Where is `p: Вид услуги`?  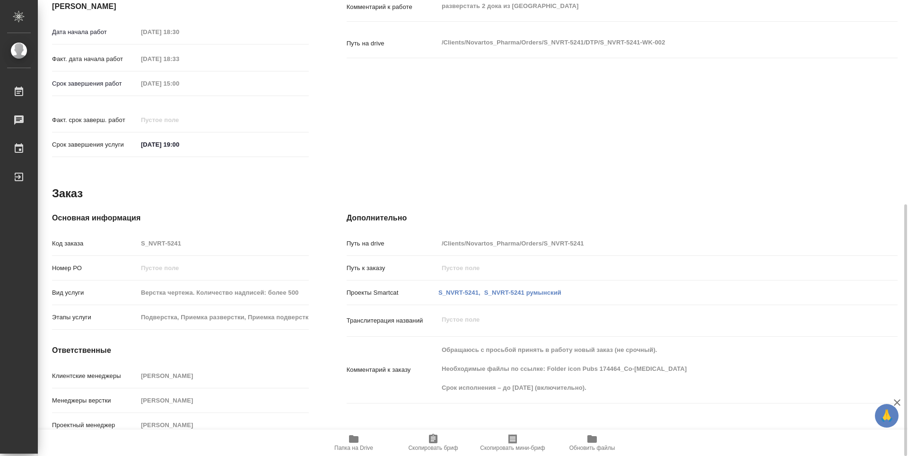
p: Вид услуги is located at coordinates (95, 293).